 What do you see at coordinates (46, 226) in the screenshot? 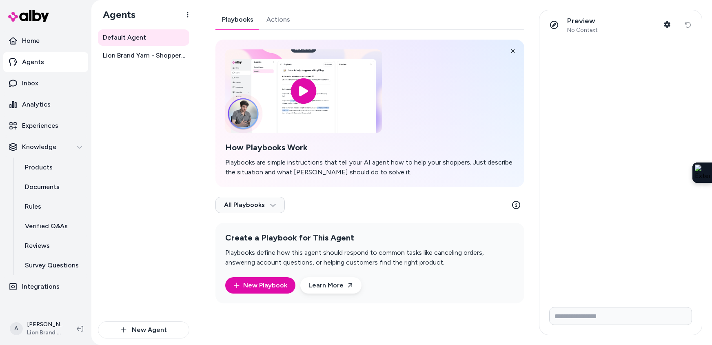
I see `p: Verified Q&As` at bounding box center [46, 226].